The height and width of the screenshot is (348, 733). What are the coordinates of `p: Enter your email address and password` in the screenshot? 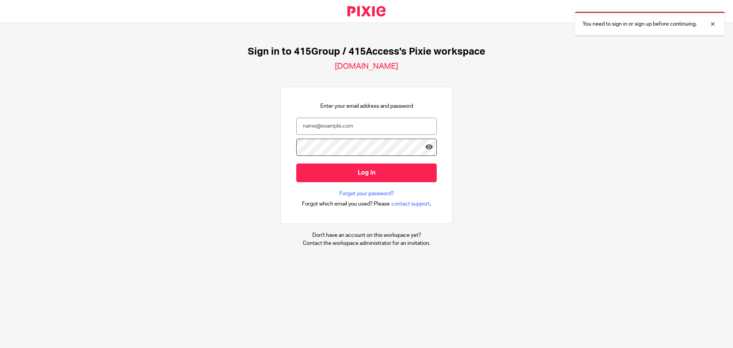 It's located at (367, 106).